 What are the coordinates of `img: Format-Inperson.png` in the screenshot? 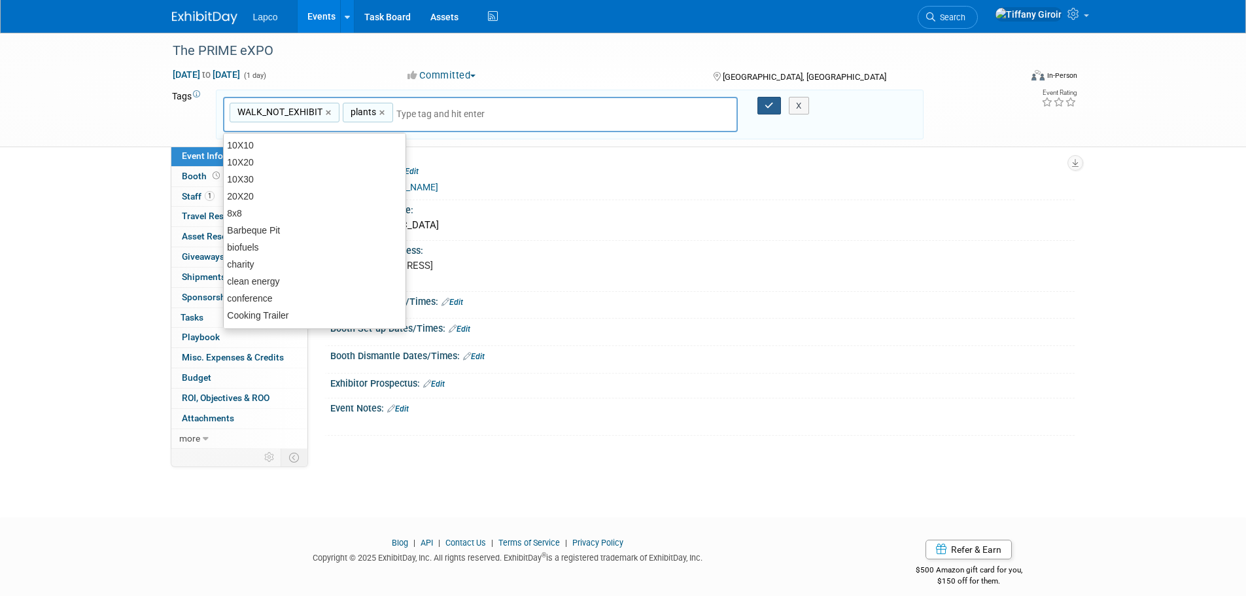 It's located at (1038, 75).